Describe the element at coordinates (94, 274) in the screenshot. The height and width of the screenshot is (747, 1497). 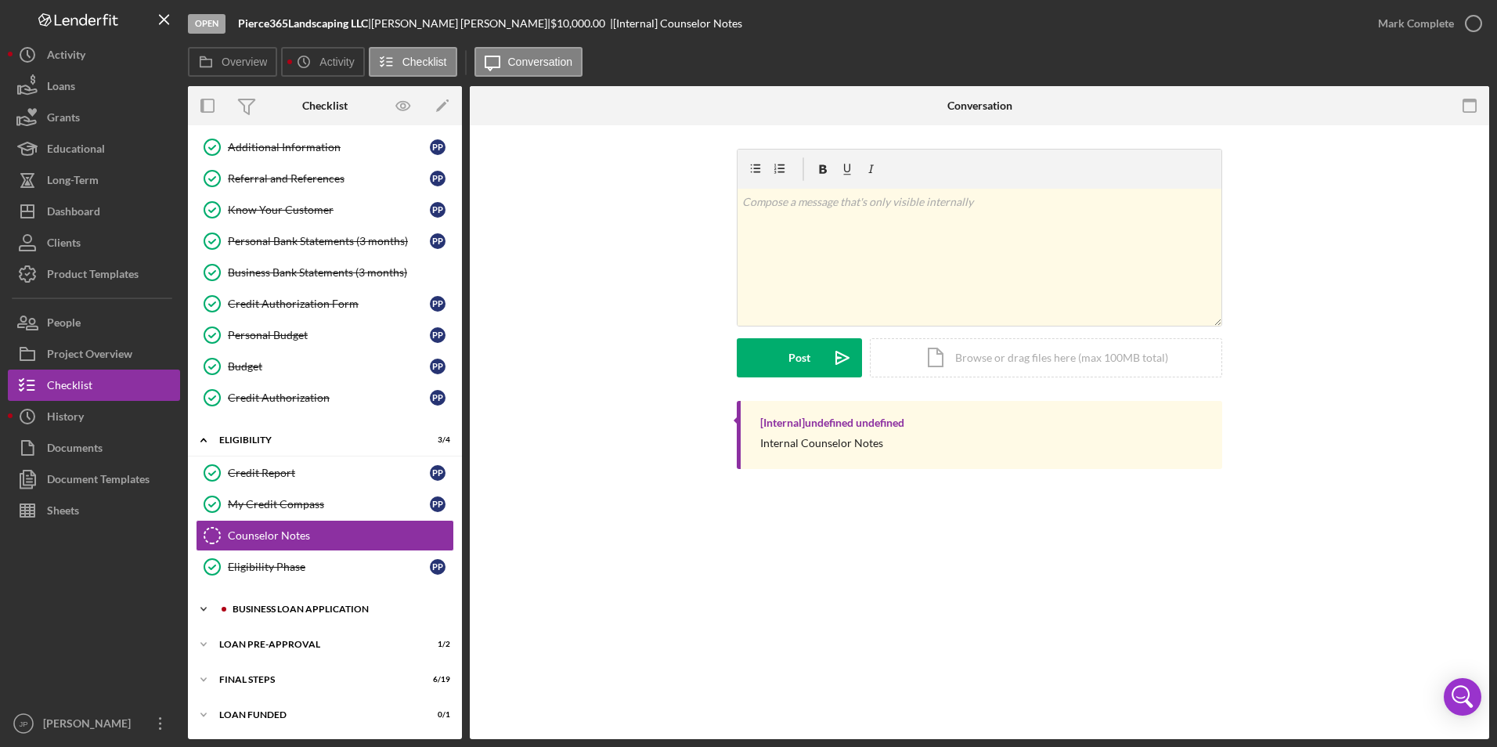
I see `a: Product Templates` at that location.